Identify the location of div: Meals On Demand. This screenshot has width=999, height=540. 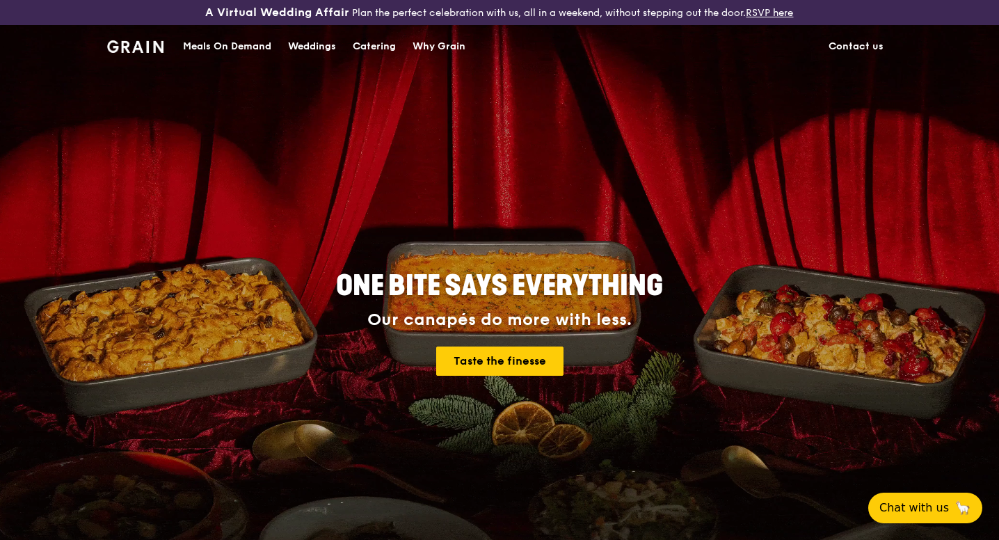
(227, 47).